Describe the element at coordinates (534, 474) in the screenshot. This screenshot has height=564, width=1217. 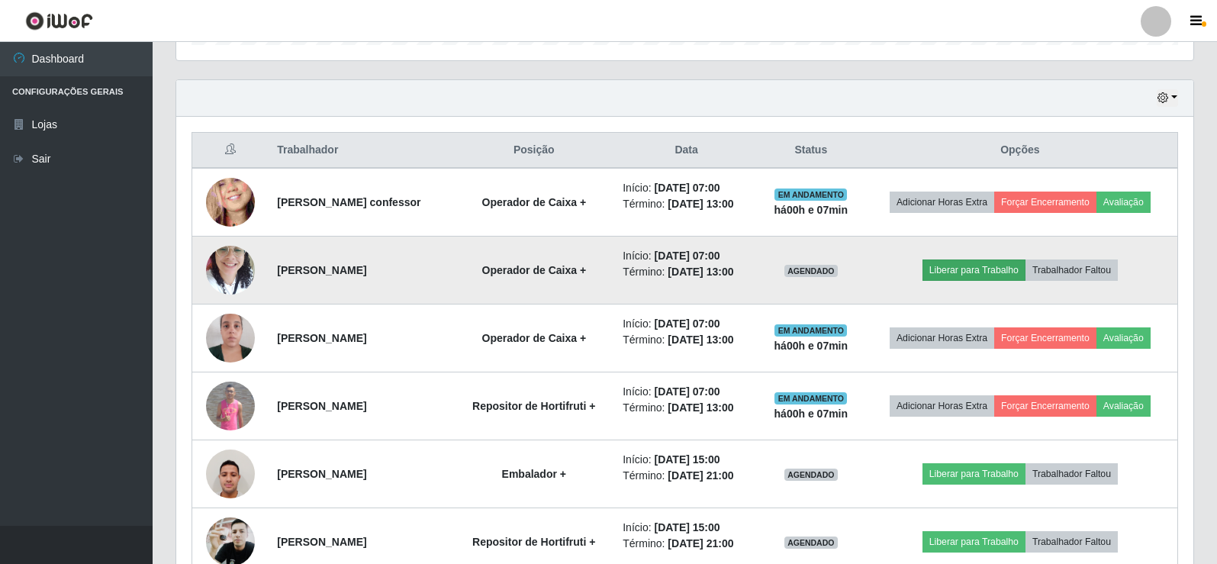
I see `strong: Embalador +` at that location.